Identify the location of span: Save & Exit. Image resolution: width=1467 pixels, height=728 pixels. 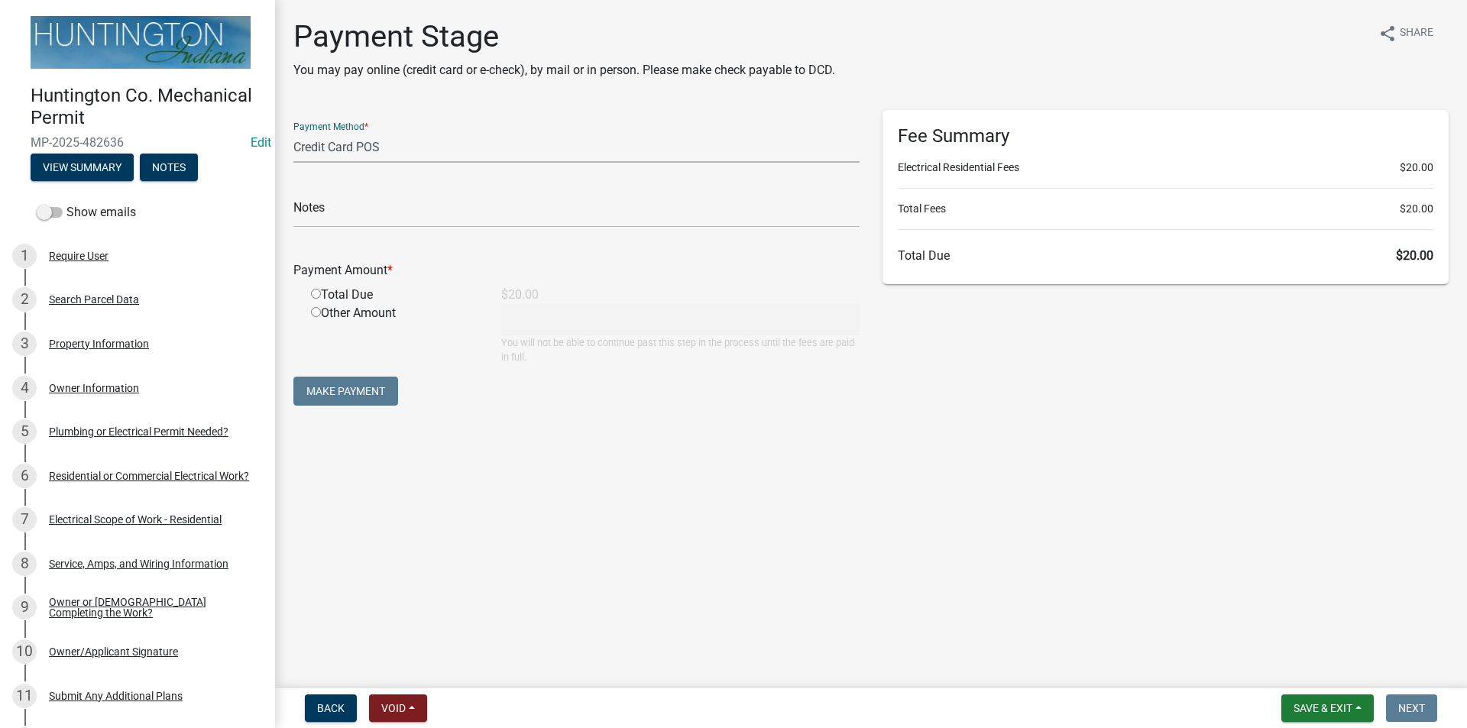
(1323, 708).